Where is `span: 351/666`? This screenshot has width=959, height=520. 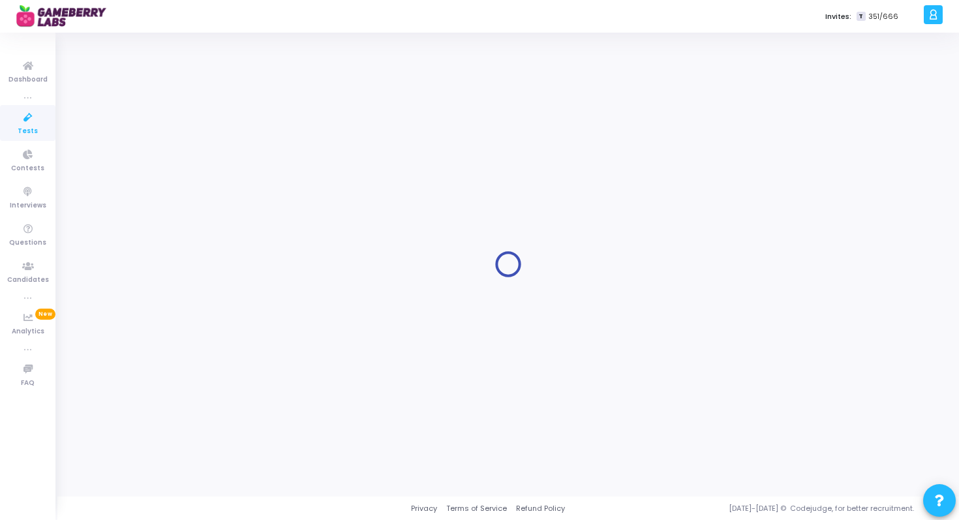 span: 351/666 is located at coordinates (883, 16).